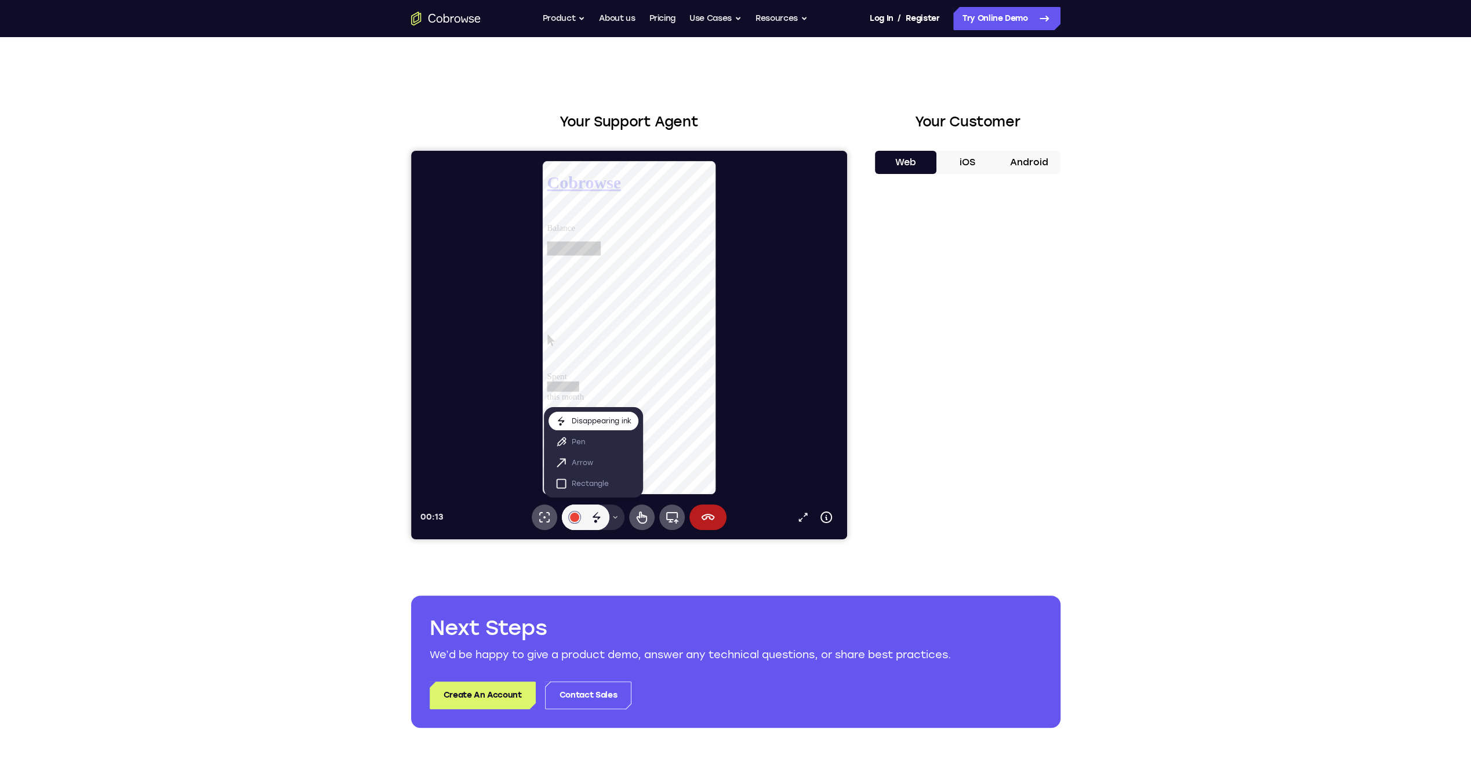 The image size is (1471, 762). Describe the element at coordinates (182, 333) in the screenshot. I see `button: Rectangle` at that location.